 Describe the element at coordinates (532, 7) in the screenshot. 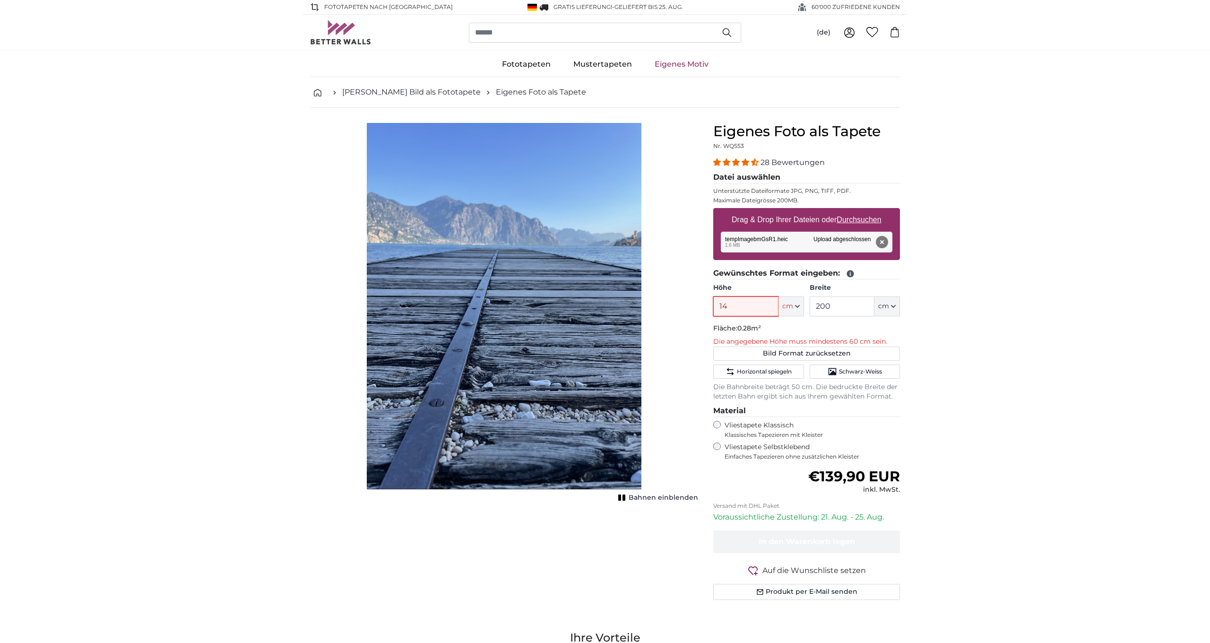

I see `a: Deutschland` at that location.